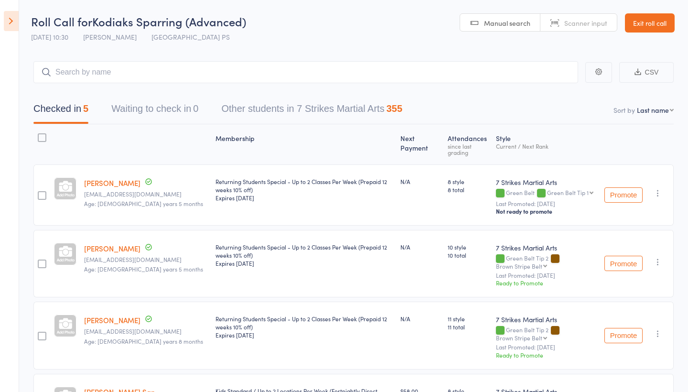 The image size is (688, 392). Describe the element at coordinates (546, 146) in the screenshot. I see `div: Current / Next Rank` at that location.